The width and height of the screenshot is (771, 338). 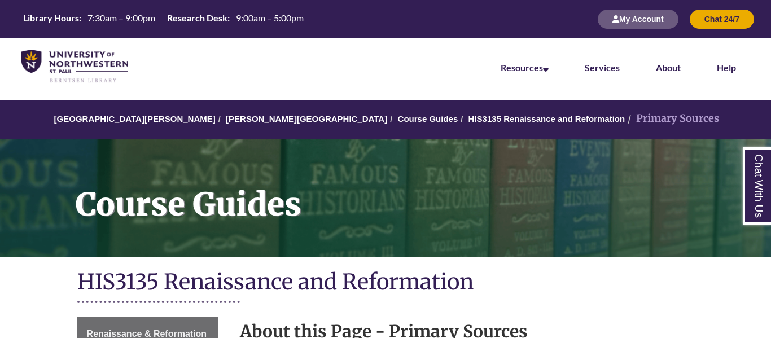 I want to click on a: Services, so click(x=603, y=67).